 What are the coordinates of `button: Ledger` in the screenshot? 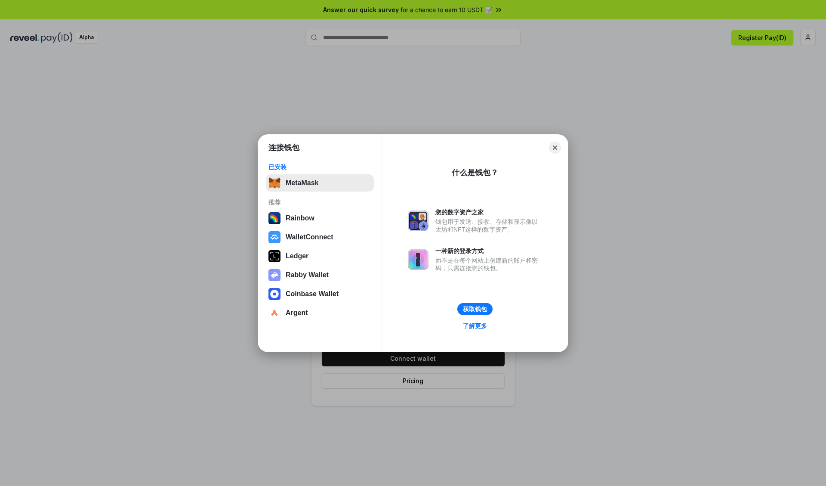 It's located at (320, 256).